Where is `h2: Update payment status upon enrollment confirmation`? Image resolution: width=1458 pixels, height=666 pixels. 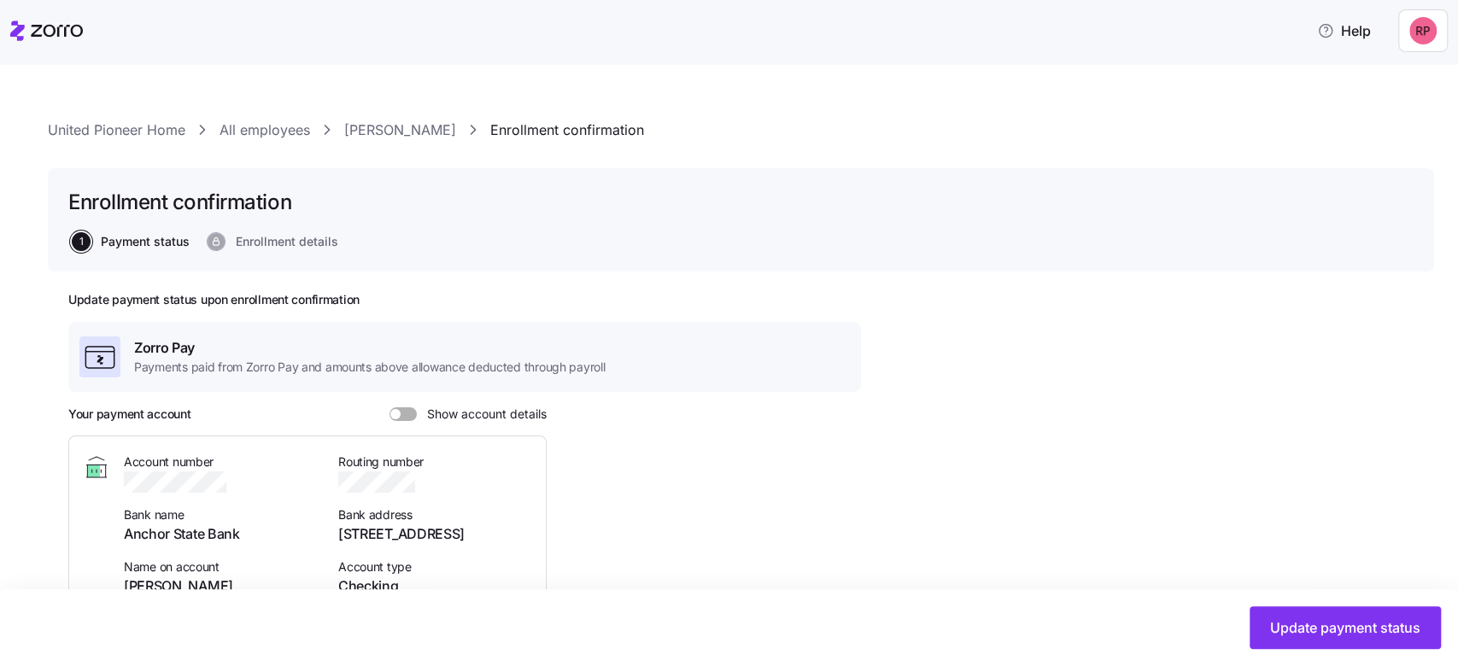 h2: Update payment status upon enrollment confirmation is located at coordinates (465, 300).